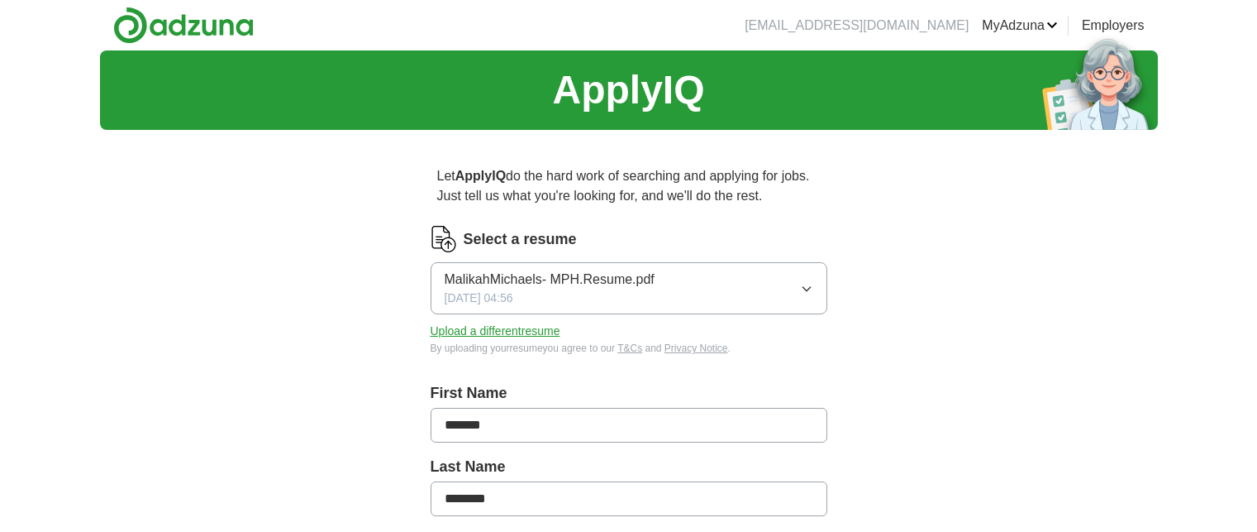 The image size is (1257, 532). Describe the element at coordinates (444, 239) in the screenshot. I see `img: CV Icon` at that location.